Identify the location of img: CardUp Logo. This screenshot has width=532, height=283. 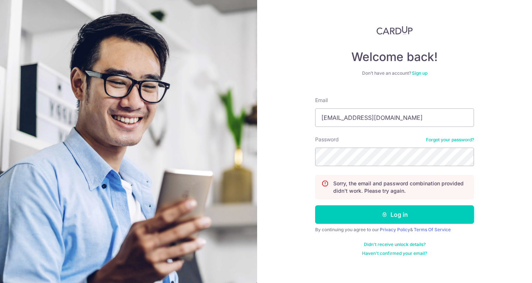
(395, 30).